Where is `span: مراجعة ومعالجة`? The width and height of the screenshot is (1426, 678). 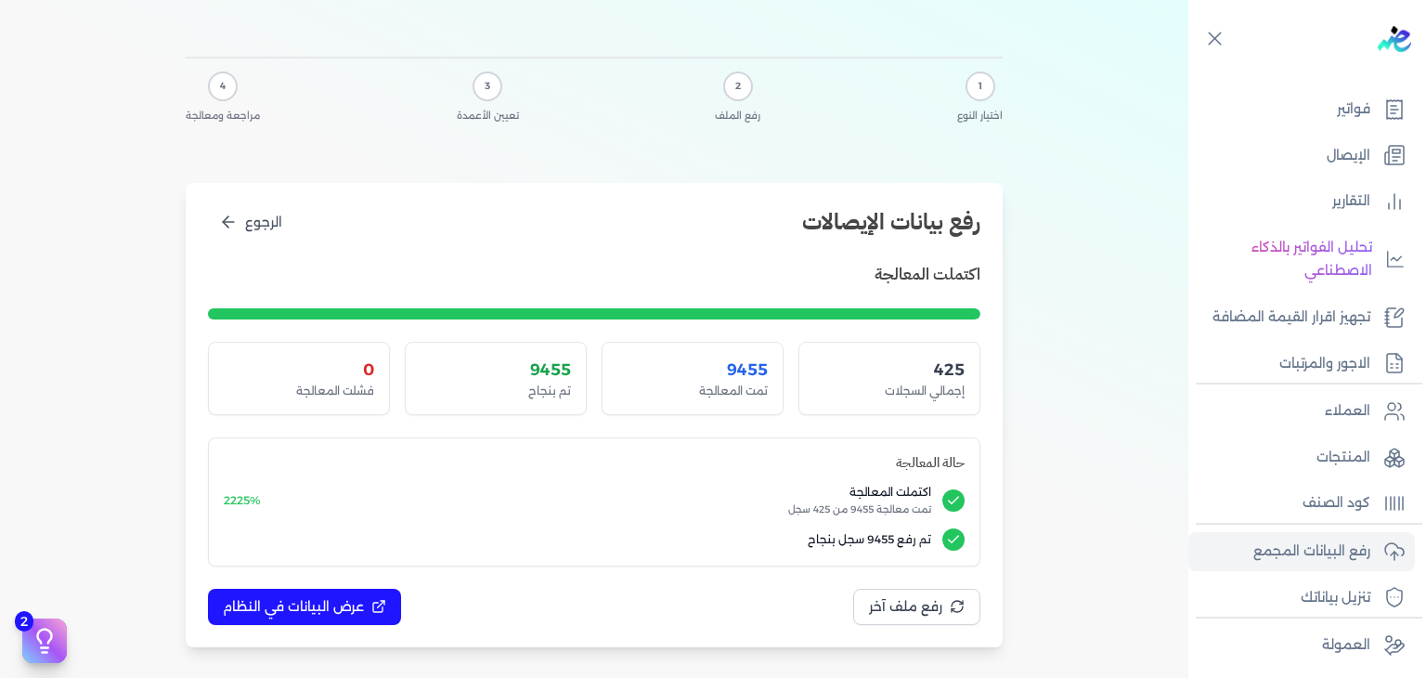
span: مراجعة ومعالجة is located at coordinates (223, 116).